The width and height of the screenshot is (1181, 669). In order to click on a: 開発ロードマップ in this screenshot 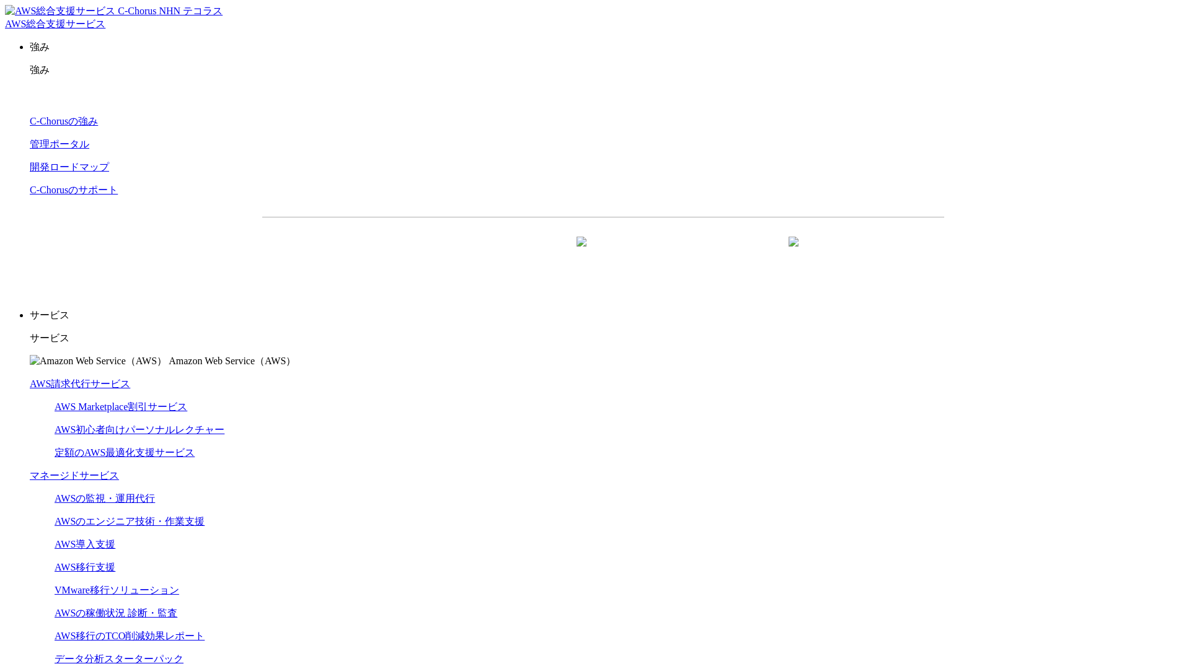, I will do `click(69, 167)`.